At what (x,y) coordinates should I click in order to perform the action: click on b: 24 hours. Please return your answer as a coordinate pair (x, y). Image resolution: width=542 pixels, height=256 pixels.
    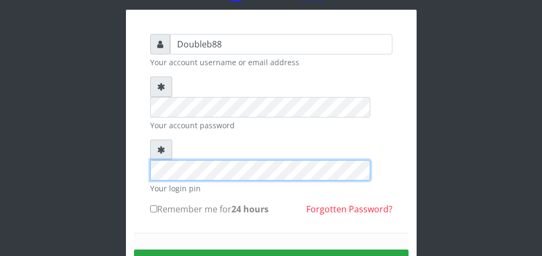
    Looking at the image, I should click on (250, 209).